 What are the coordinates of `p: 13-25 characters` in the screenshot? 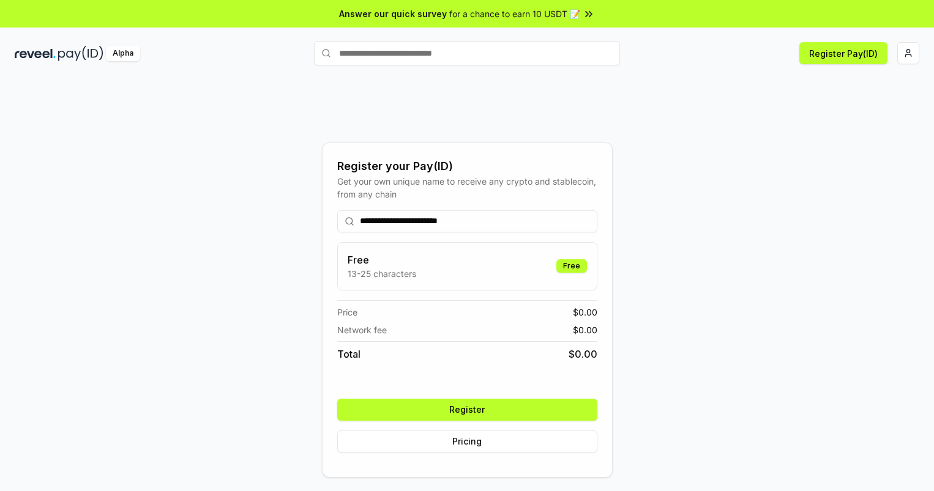 It's located at (382, 274).